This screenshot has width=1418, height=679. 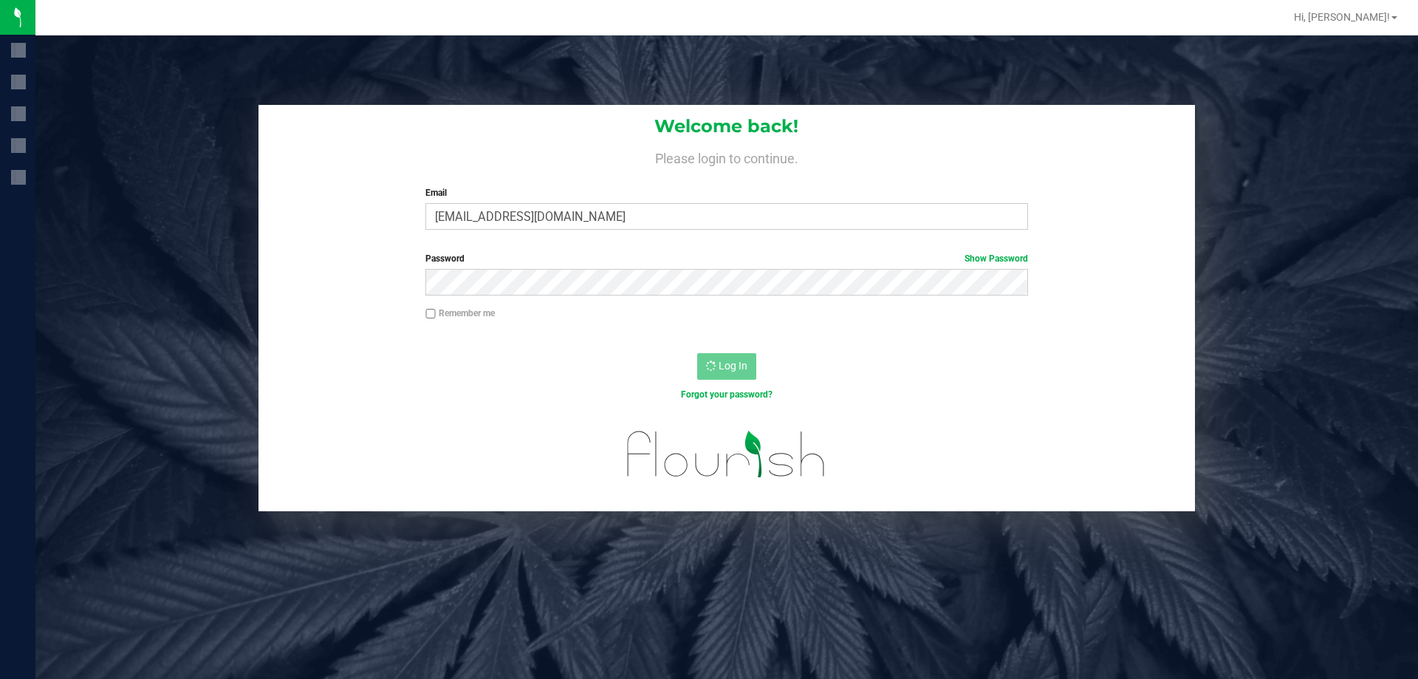 What do you see at coordinates (726, 193) in the screenshot?
I see `label: Email` at bounding box center [726, 193].